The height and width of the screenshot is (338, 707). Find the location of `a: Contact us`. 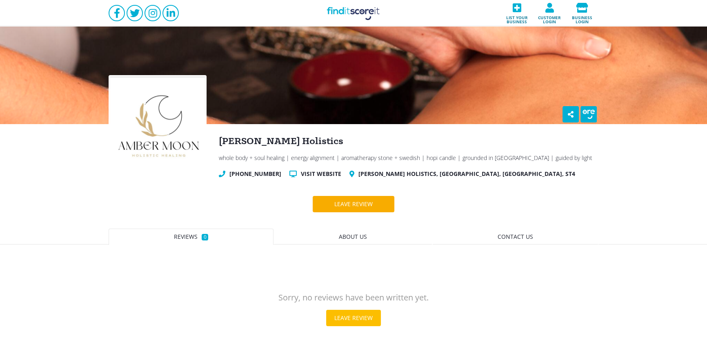

a: Contact us is located at coordinates (515, 237).